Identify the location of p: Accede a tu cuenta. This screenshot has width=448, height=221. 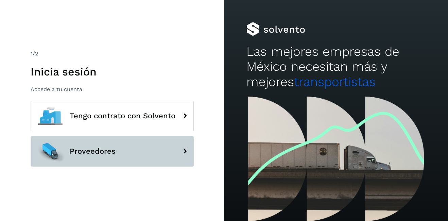
(112, 89).